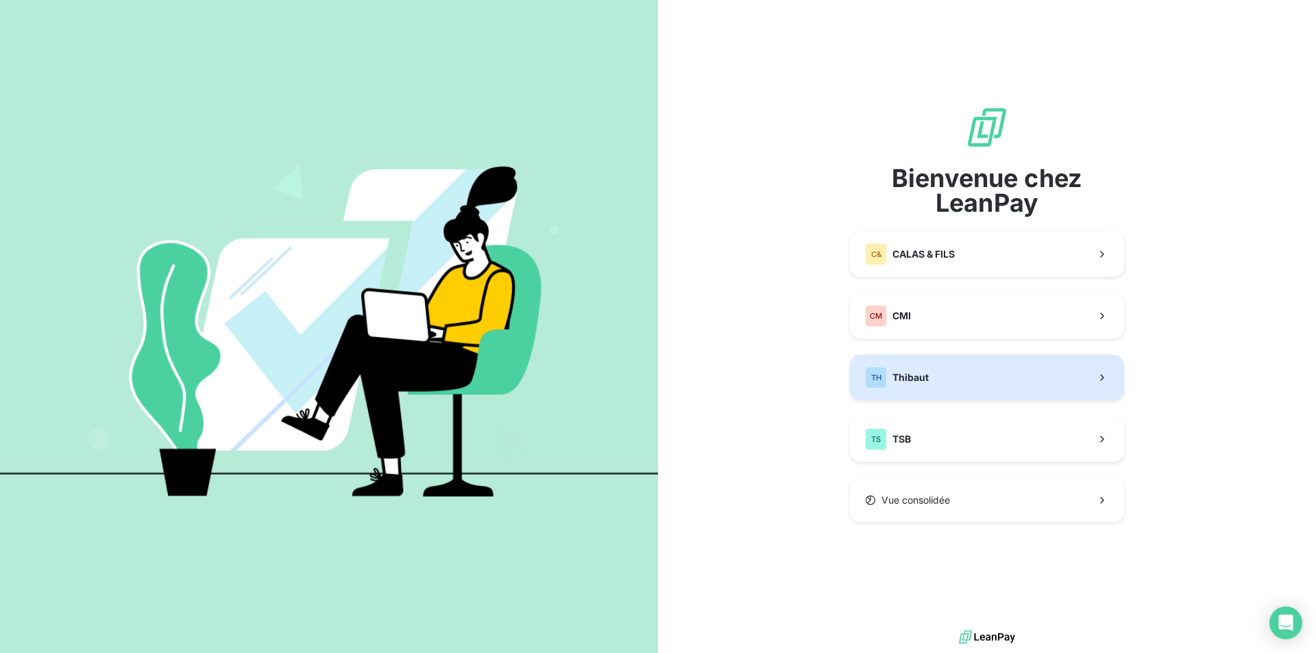 This screenshot has height=653, width=1316. I want to click on span: CMI, so click(902, 316).